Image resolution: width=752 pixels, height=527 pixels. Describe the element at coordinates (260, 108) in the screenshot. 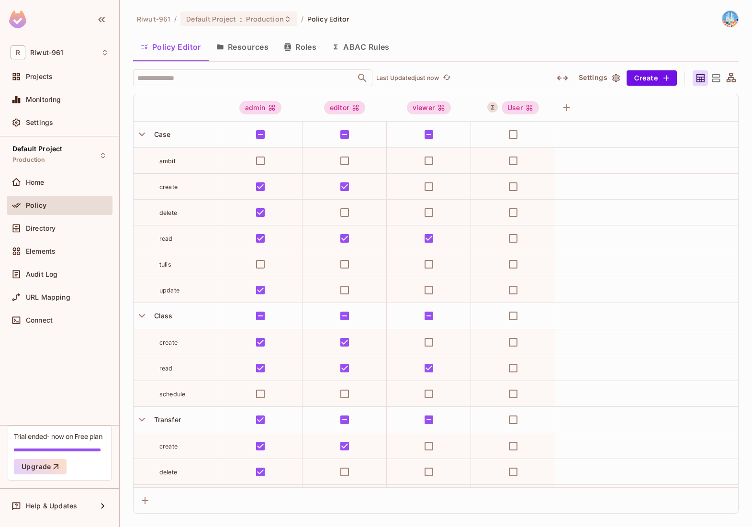

I see `div: admin` at that location.